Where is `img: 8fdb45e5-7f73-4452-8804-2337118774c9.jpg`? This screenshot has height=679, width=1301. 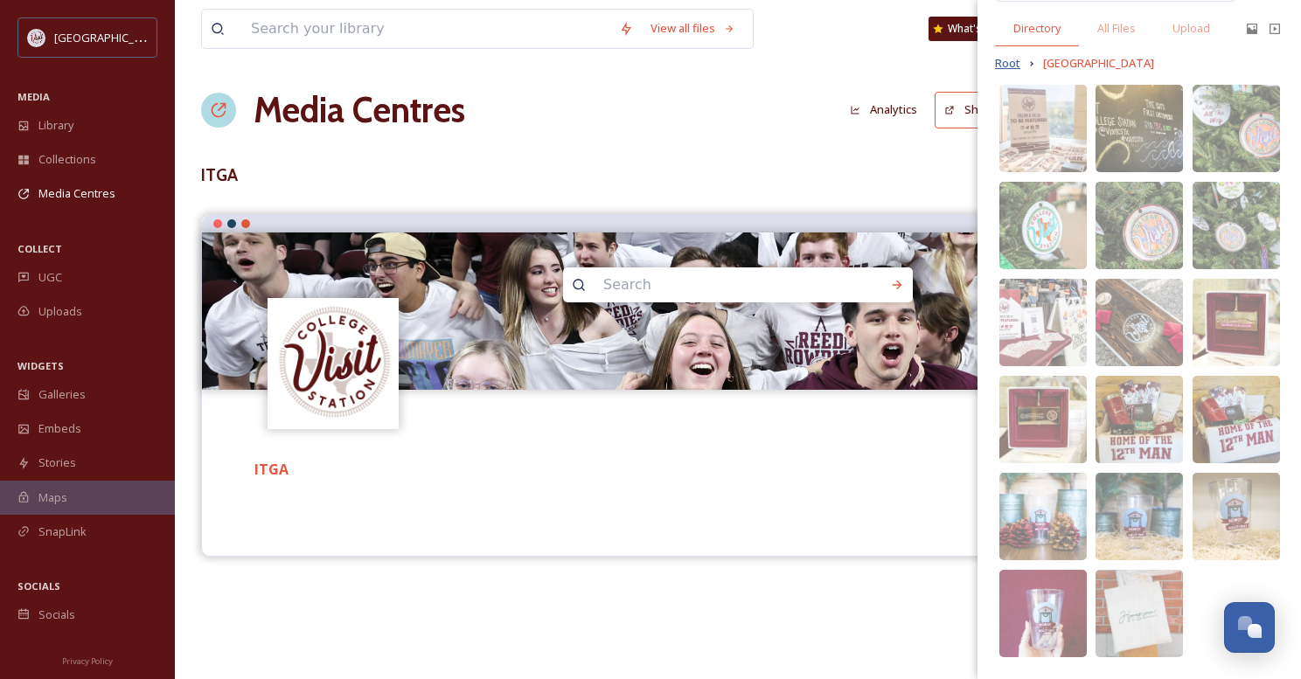
img: 8fdb45e5-7f73-4452-8804-2337118774c9.jpg is located at coordinates (1139, 420).